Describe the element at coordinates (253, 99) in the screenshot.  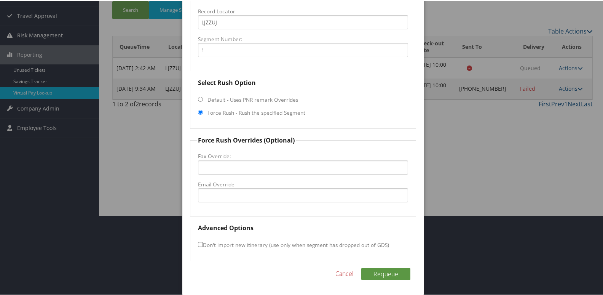
I see `label: Default - Uses PNR remark Overrides` at that location.